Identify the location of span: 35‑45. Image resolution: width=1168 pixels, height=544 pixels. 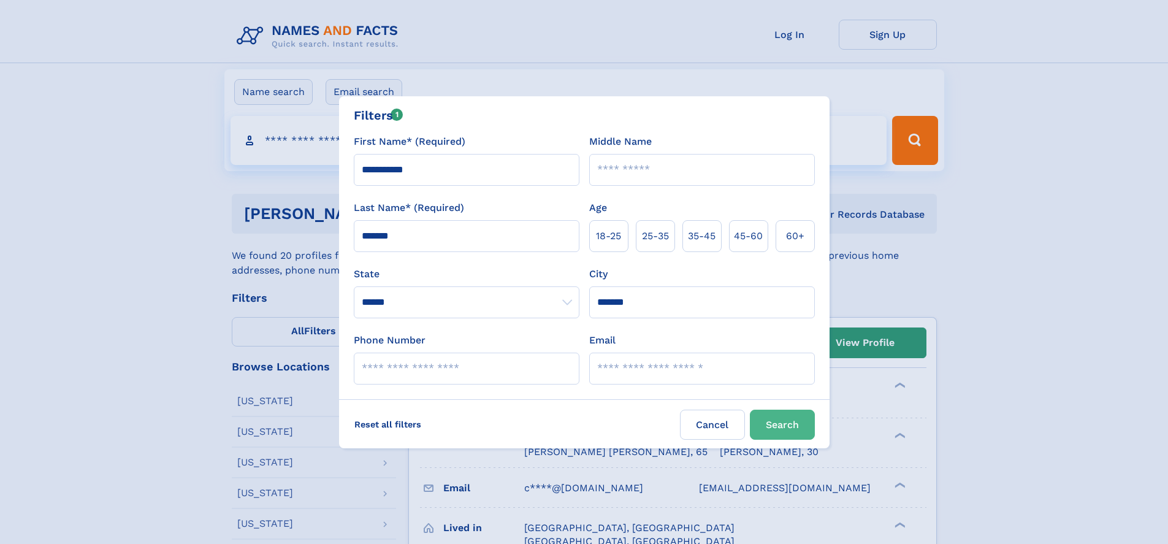
(702, 236).